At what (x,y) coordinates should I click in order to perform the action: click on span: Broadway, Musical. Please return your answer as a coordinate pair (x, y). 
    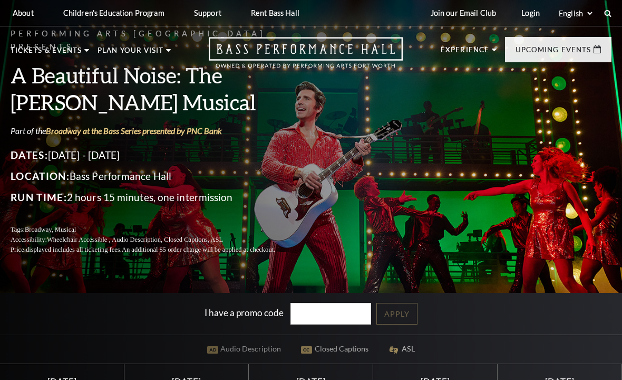
    Looking at the image, I should click on (50, 229).